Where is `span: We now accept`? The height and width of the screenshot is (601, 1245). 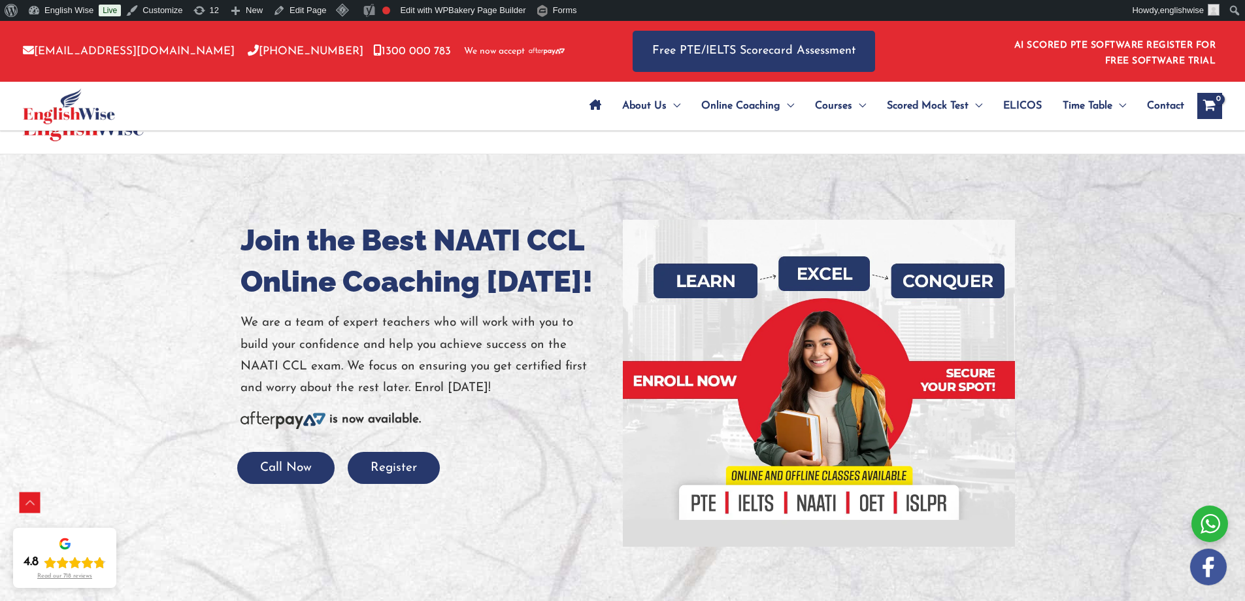 span: We now accept is located at coordinates (494, 52).